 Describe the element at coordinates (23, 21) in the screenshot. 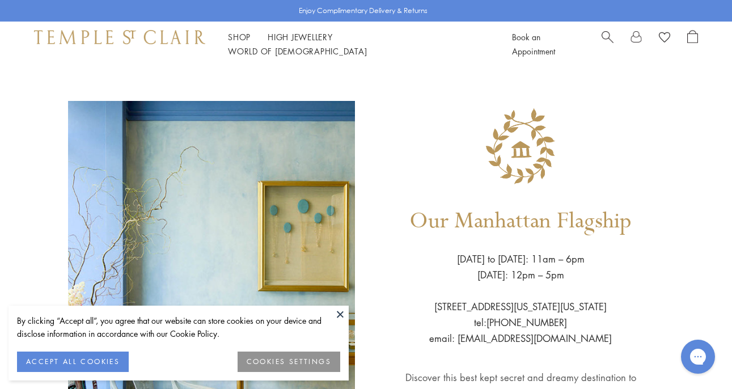

I see `button: Open gorgias live chat` at that location.